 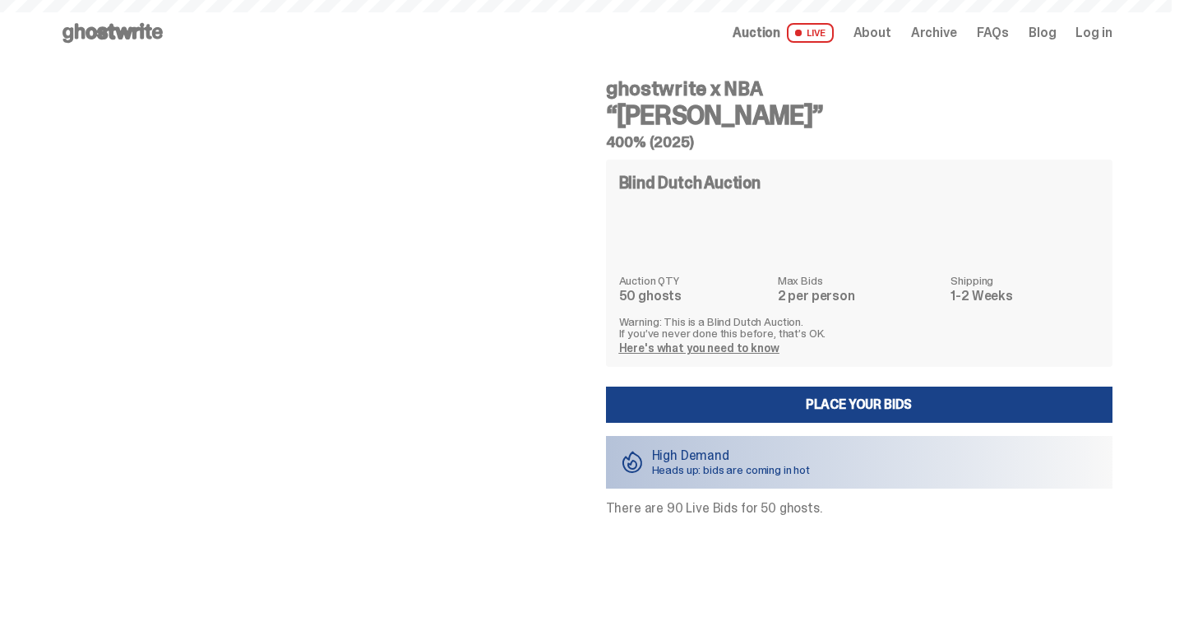 I want to click on p: High Demand, so click(x=731, y=456).